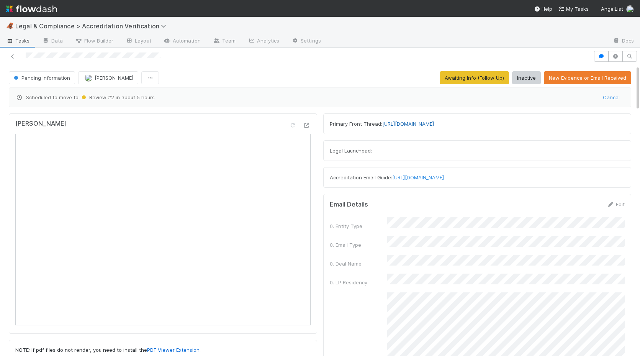 The width and height of the screenshot is (640, 356). I want to click on span: AngelList, so click(612, 9).